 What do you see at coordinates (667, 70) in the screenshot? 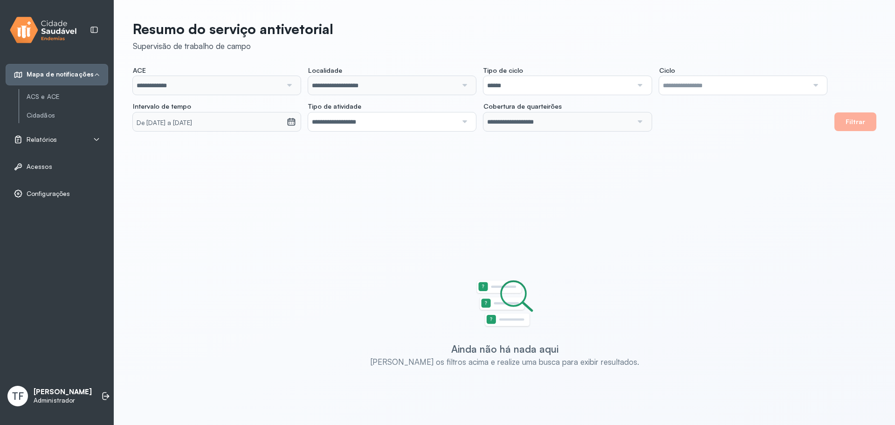
I see `span: Ciclo` at bounding box center [667, 70].